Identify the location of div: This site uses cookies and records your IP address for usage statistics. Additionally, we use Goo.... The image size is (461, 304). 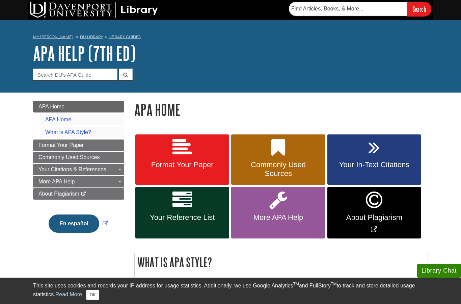
(230, 291).